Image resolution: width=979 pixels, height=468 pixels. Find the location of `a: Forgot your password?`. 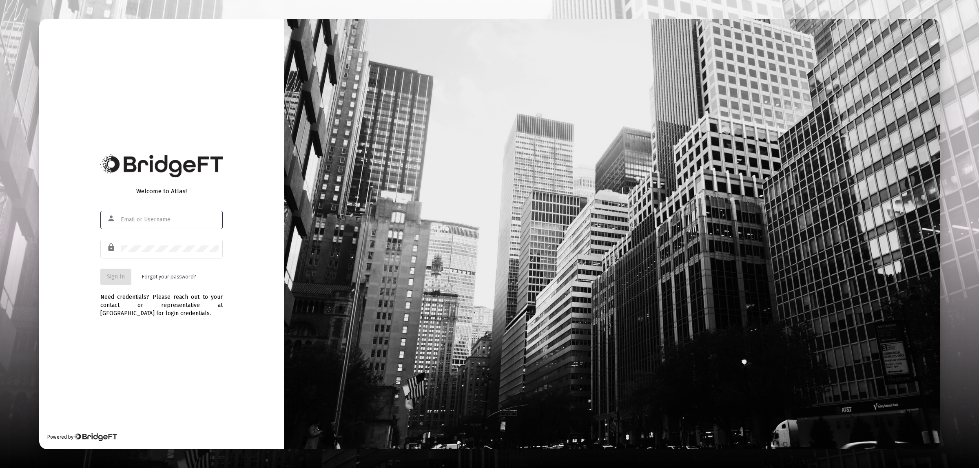

a: Forgot your password? is located at coordinates (169, 277).